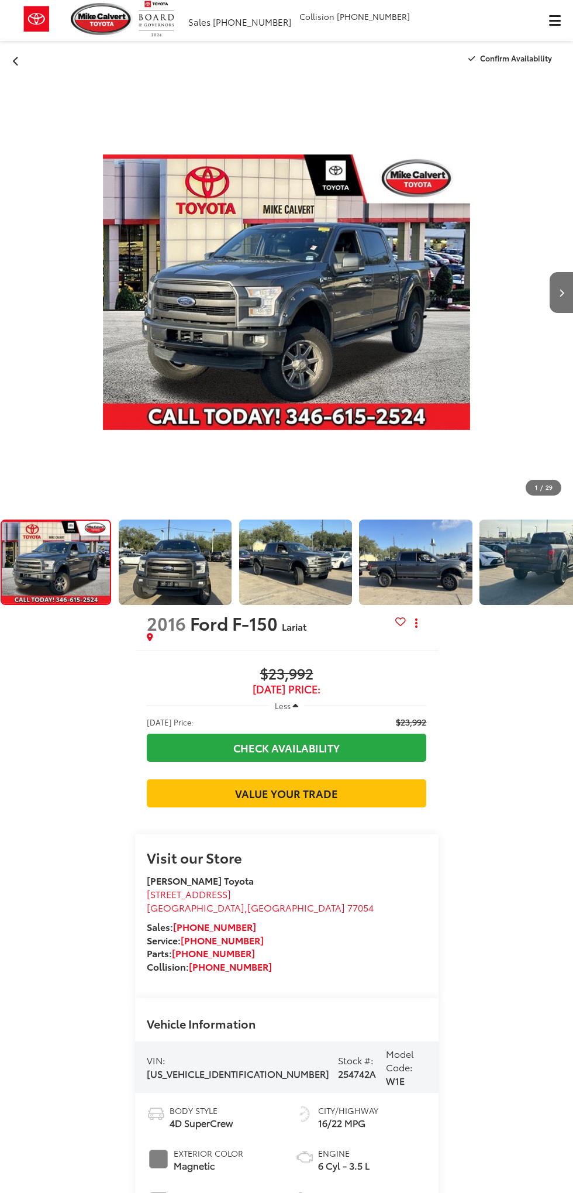  What do you see at coordinates (400, 1060) in the screenshot?
I see `span: Model Code:` at bounding box center [400, 1060].